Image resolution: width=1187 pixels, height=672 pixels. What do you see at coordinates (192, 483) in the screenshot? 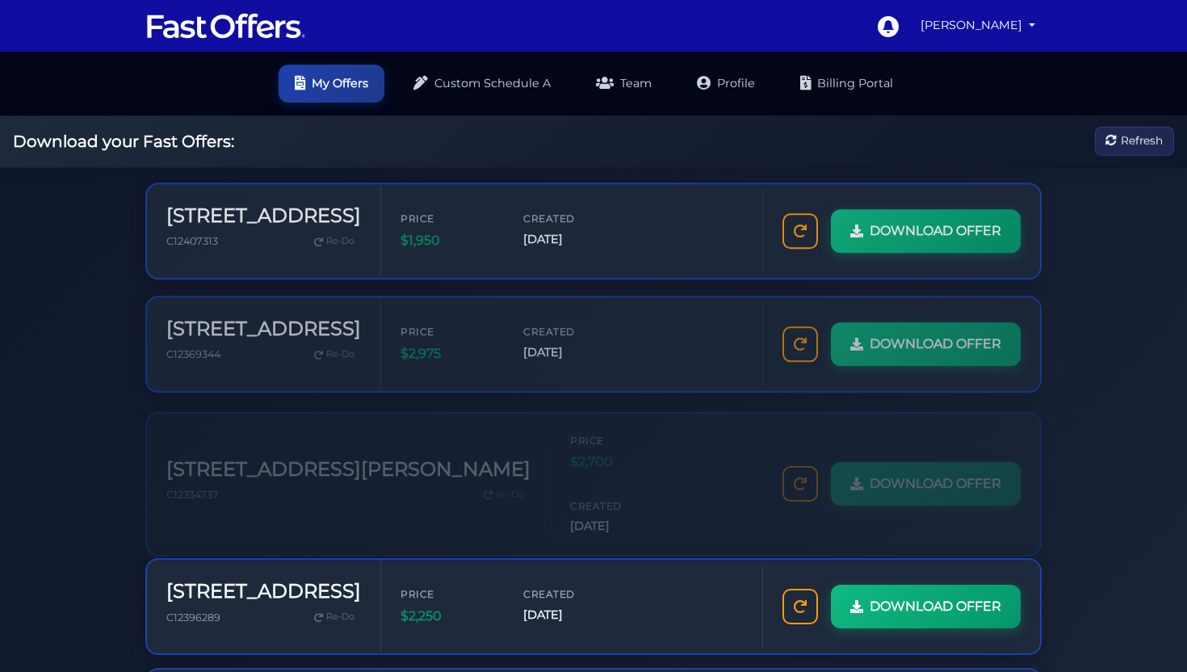
I see `span: C12334737` at bounding box center [192, 483].